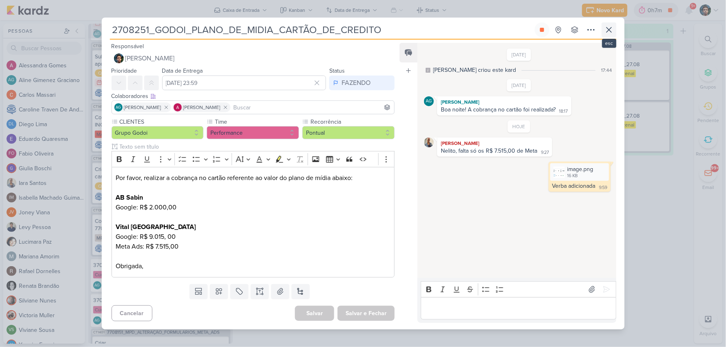  I want to click on div: Nelito, falta só os R$ 7.515,00 de Meta, so click(489, 151).